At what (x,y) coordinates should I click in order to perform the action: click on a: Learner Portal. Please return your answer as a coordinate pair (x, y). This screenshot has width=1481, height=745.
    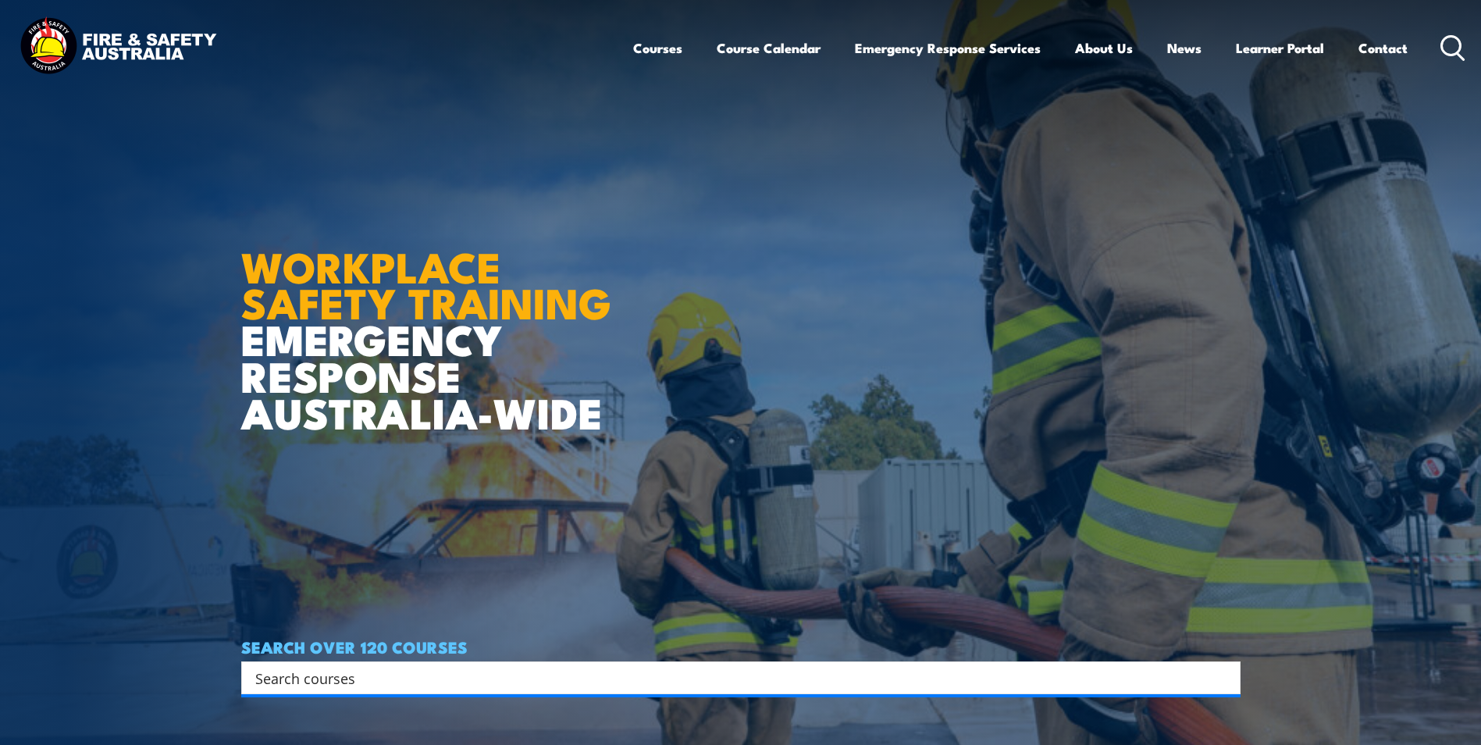
    Looking at the image, I should click on (1279, 48).